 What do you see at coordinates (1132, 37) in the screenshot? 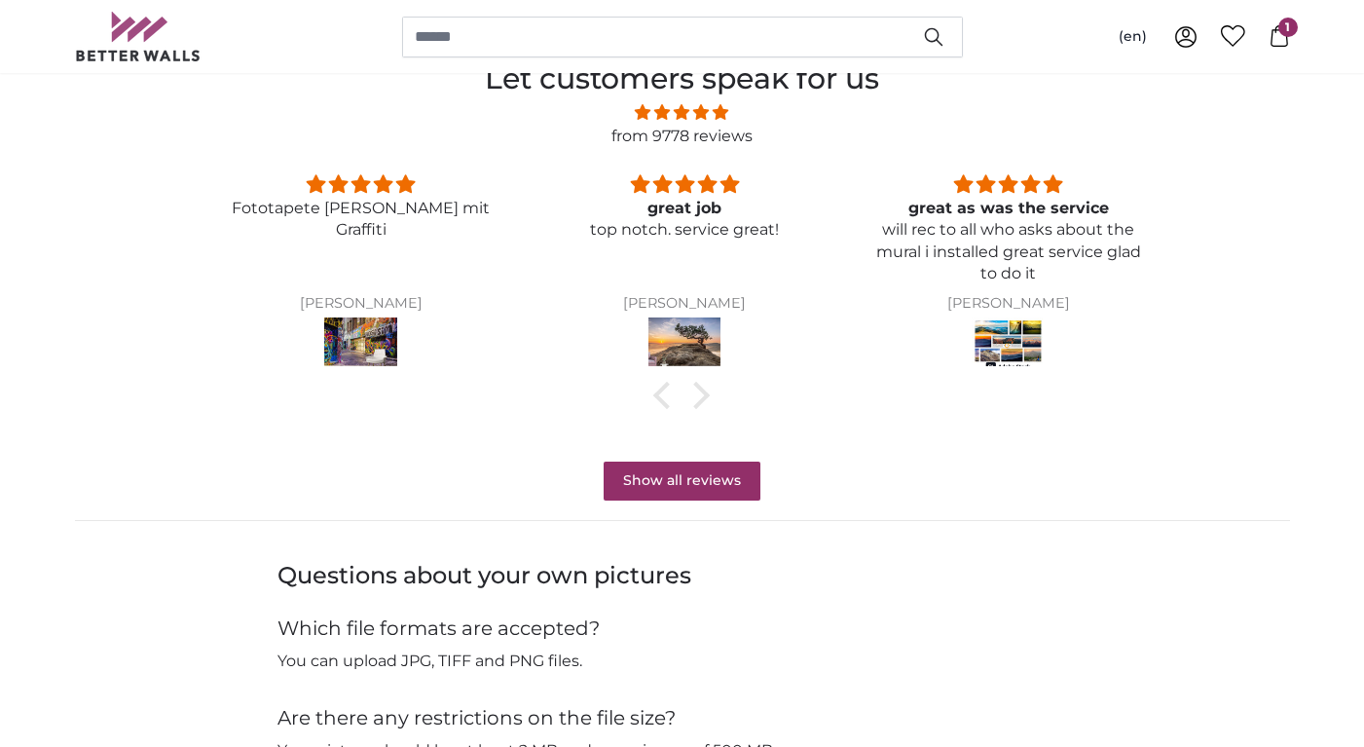
I see `button: (en)` at bounding box center [1132, 37].